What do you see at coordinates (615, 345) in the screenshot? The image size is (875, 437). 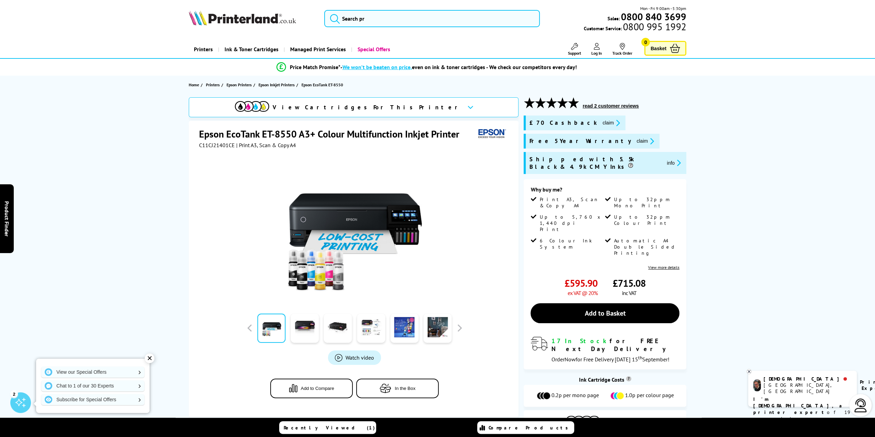 I see `div: for FREE Next Day Delivery` at bounding box center [615, 345].